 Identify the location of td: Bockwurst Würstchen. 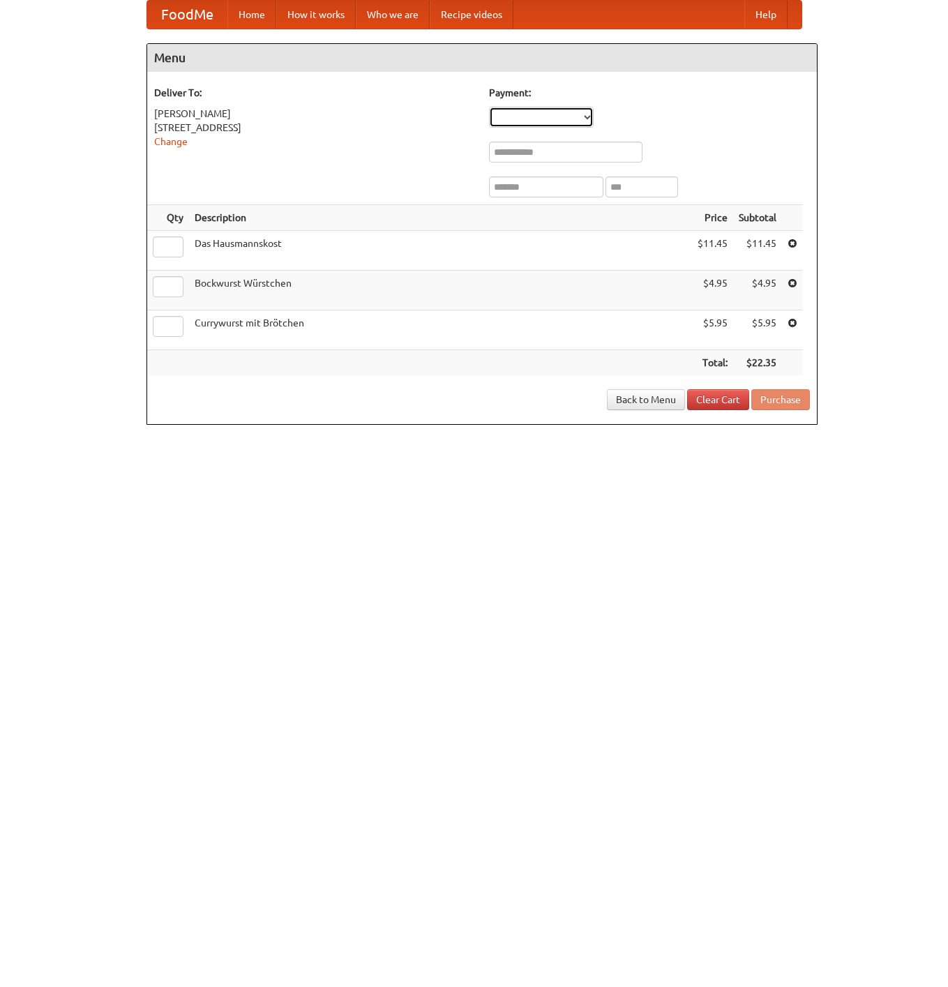
(440, 290).